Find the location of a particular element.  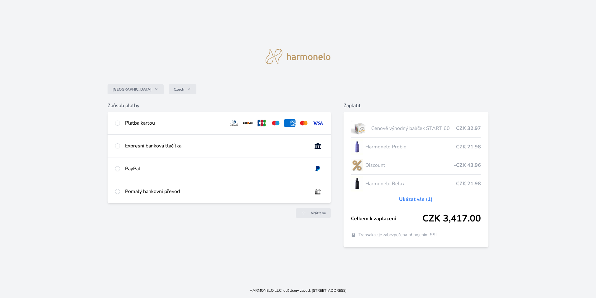

img: logo.svg is located at coordinates (298, 56).